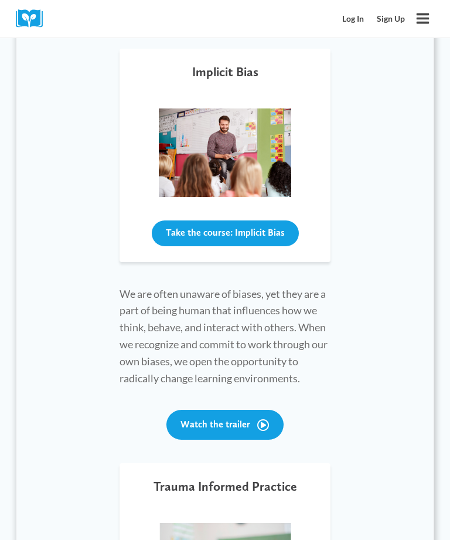 Image resolution: width=450 pixels, height=540 pixels. Describe the element at coordinates (225, 72) in the screenshot. I see `h5: Implicit Bias` at that location.